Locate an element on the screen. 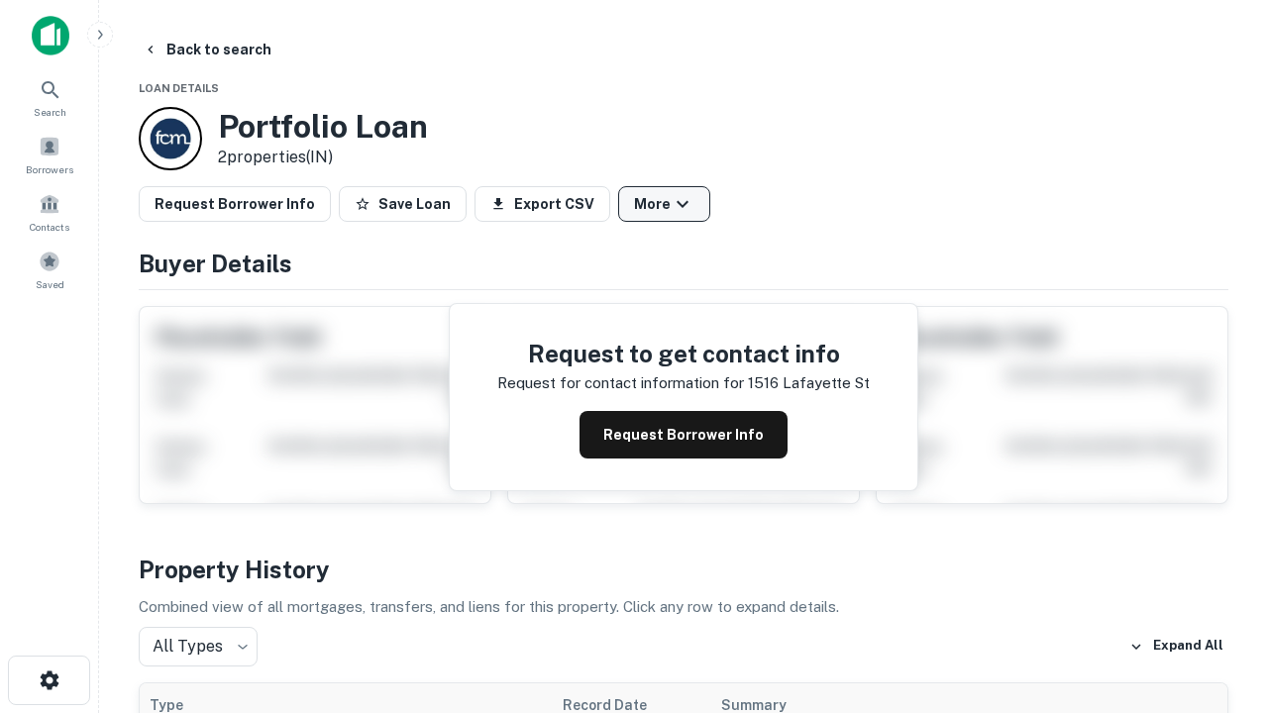  button: More is located at coordinates (664, 204).